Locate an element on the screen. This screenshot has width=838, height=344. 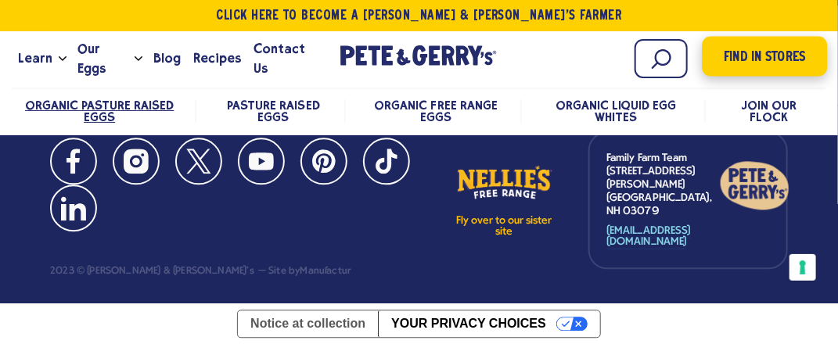
div: Site by is located at coordinates (304, 272).